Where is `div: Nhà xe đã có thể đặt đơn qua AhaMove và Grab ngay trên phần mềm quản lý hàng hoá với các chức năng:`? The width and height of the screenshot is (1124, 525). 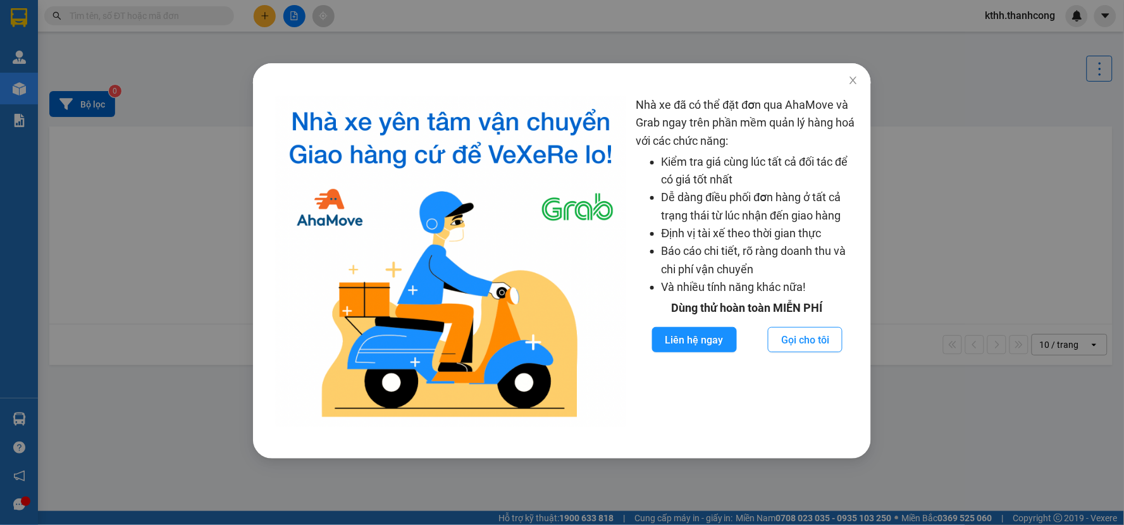 div: Nhà xe đã có thể đặt đơn qua AhaMove và Grab ngay trên phần mềm quản lý hàng hoá với các chức năng: is located at coordinates (748, 261).